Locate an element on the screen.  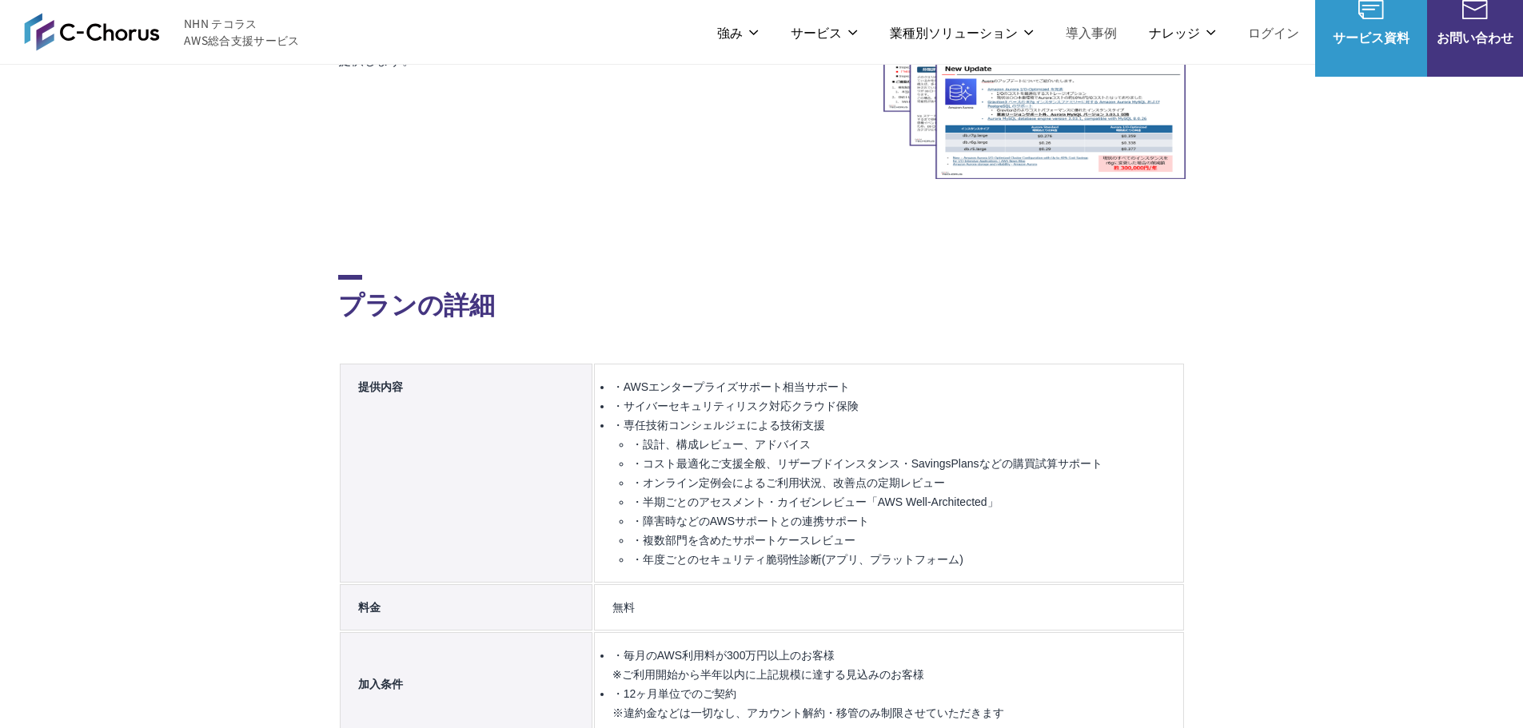
span: NHN テコラス AWS総合支援サービス is located at coordinates (241, 32).